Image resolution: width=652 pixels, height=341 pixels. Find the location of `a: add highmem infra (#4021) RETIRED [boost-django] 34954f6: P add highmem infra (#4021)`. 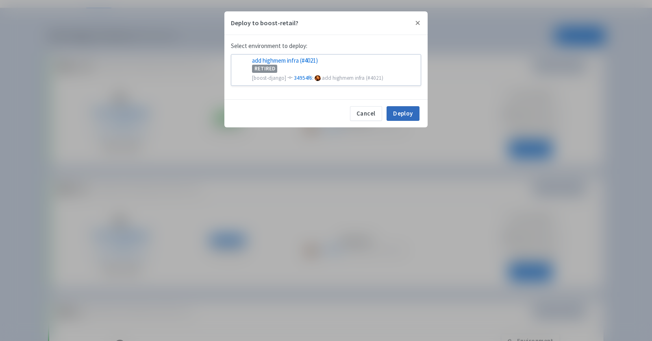

a: add highmem infra (#4021) RETIRED [boost-django] 34954f6: P add highmem infra (#4021) is located at coordinates (326, 70).